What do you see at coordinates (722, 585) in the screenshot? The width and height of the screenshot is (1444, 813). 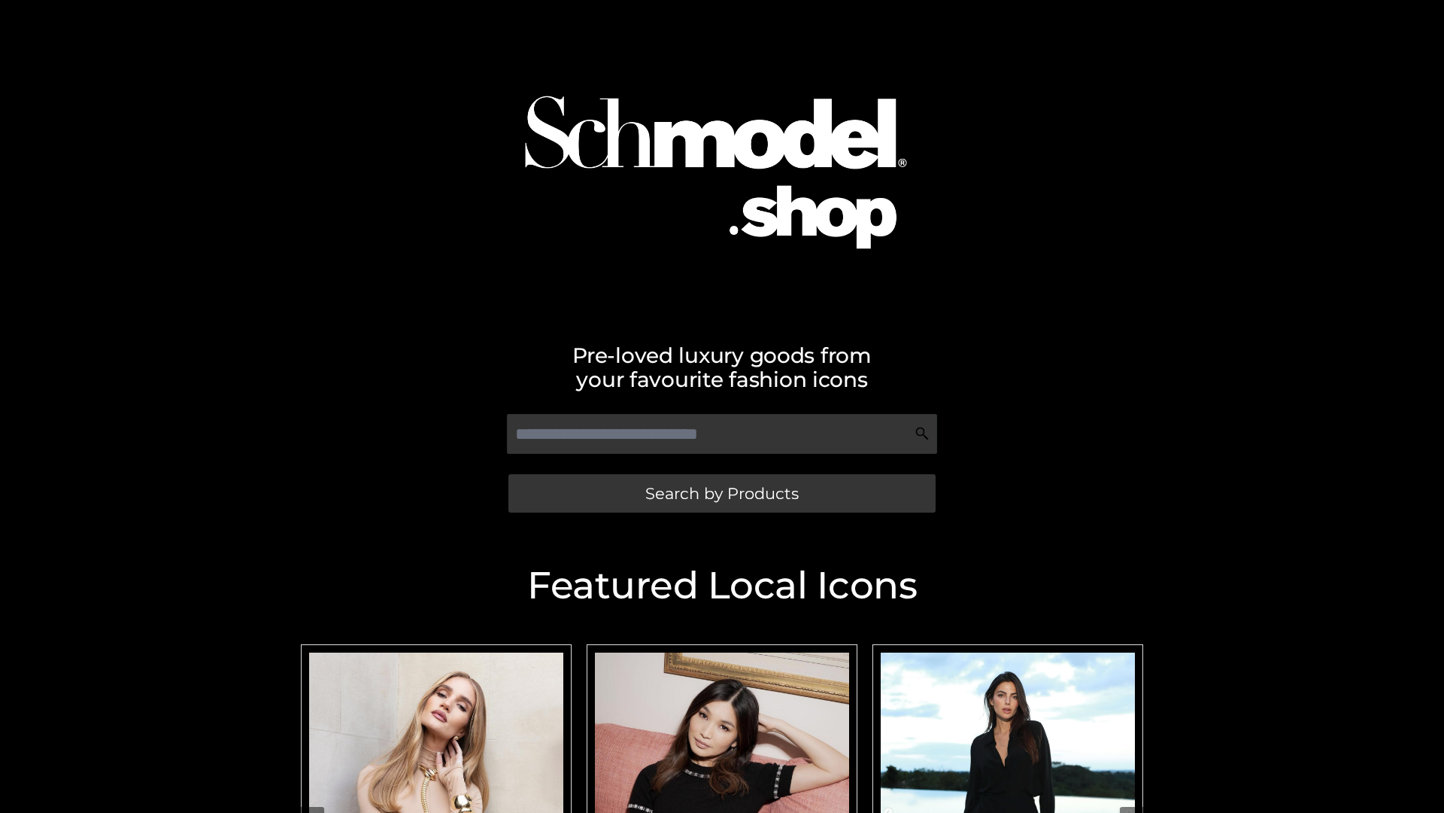 I see `h2: Featured Local Icons​` at bounding box center [722, 585].